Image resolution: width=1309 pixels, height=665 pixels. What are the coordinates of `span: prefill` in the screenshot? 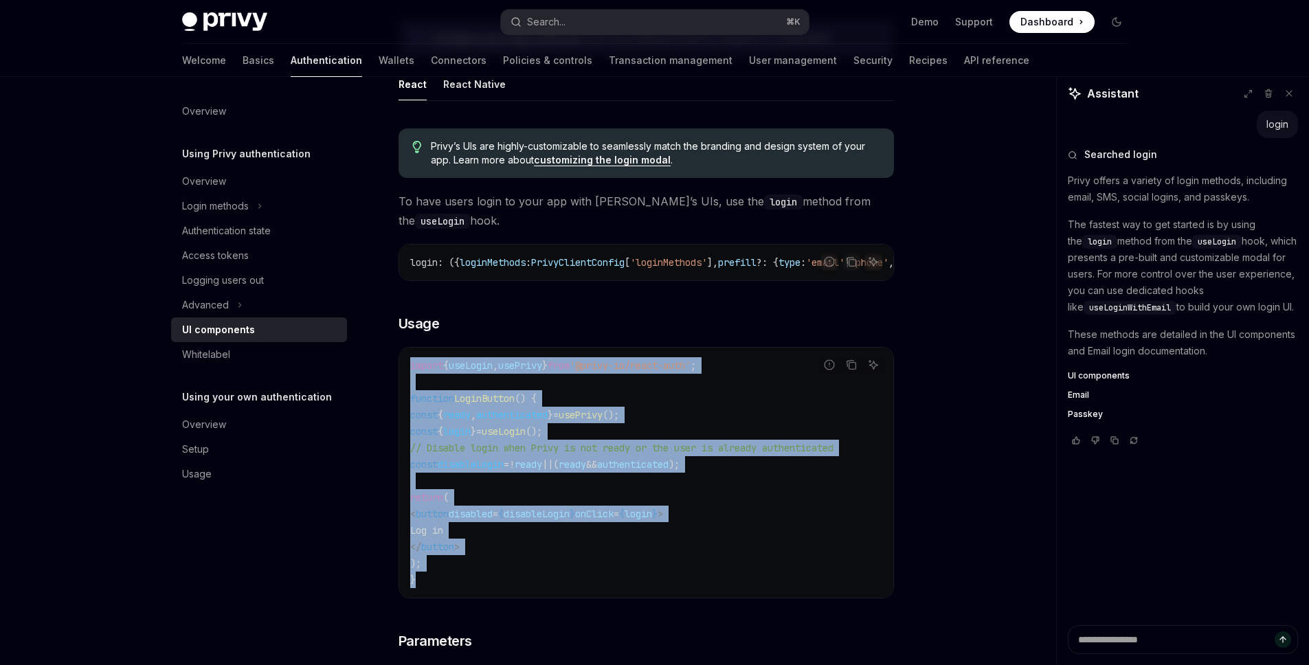 It's located at (737, 262).